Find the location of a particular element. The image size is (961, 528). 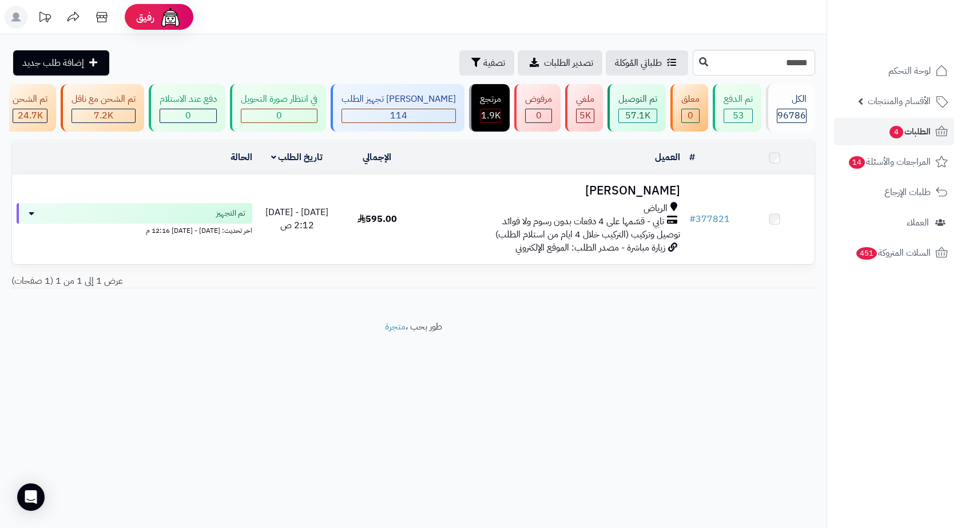

button: تصفية is located at coordinates (487, 63).